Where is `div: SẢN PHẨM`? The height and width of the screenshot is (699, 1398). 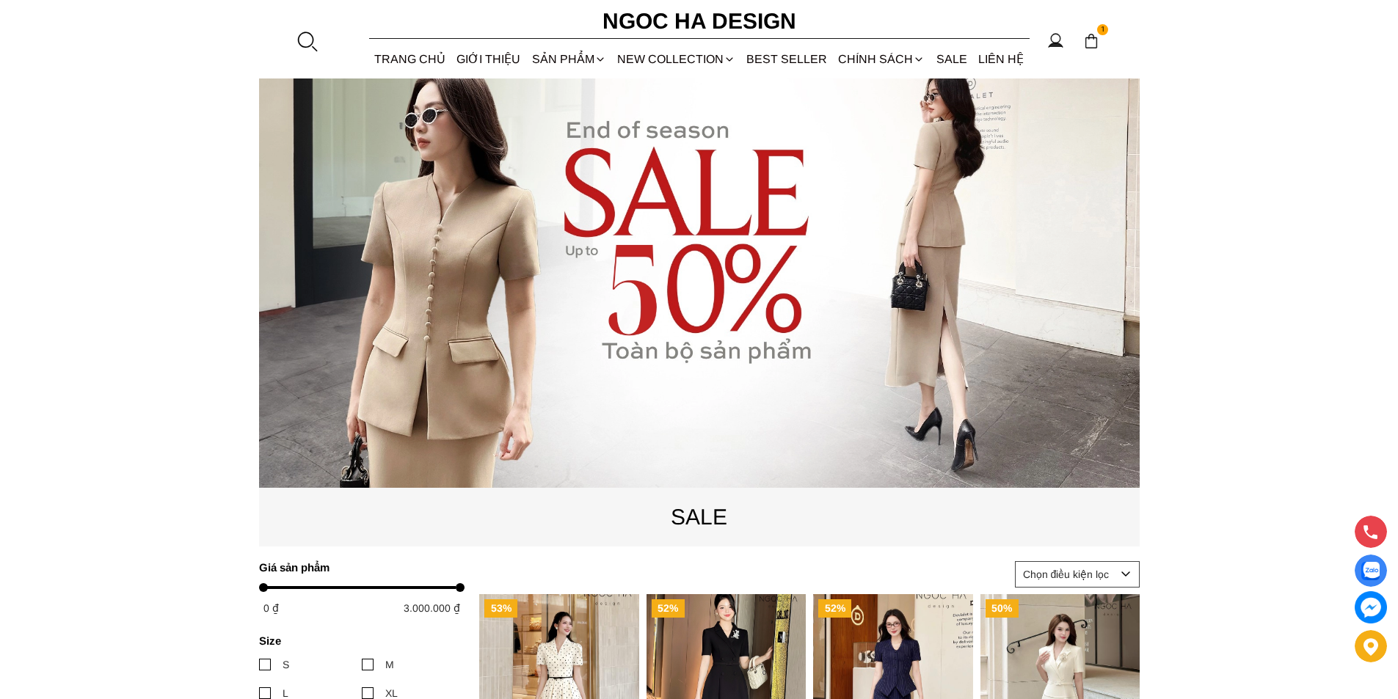 div: SẢN PHẨM is located at coordinates (569, 59).